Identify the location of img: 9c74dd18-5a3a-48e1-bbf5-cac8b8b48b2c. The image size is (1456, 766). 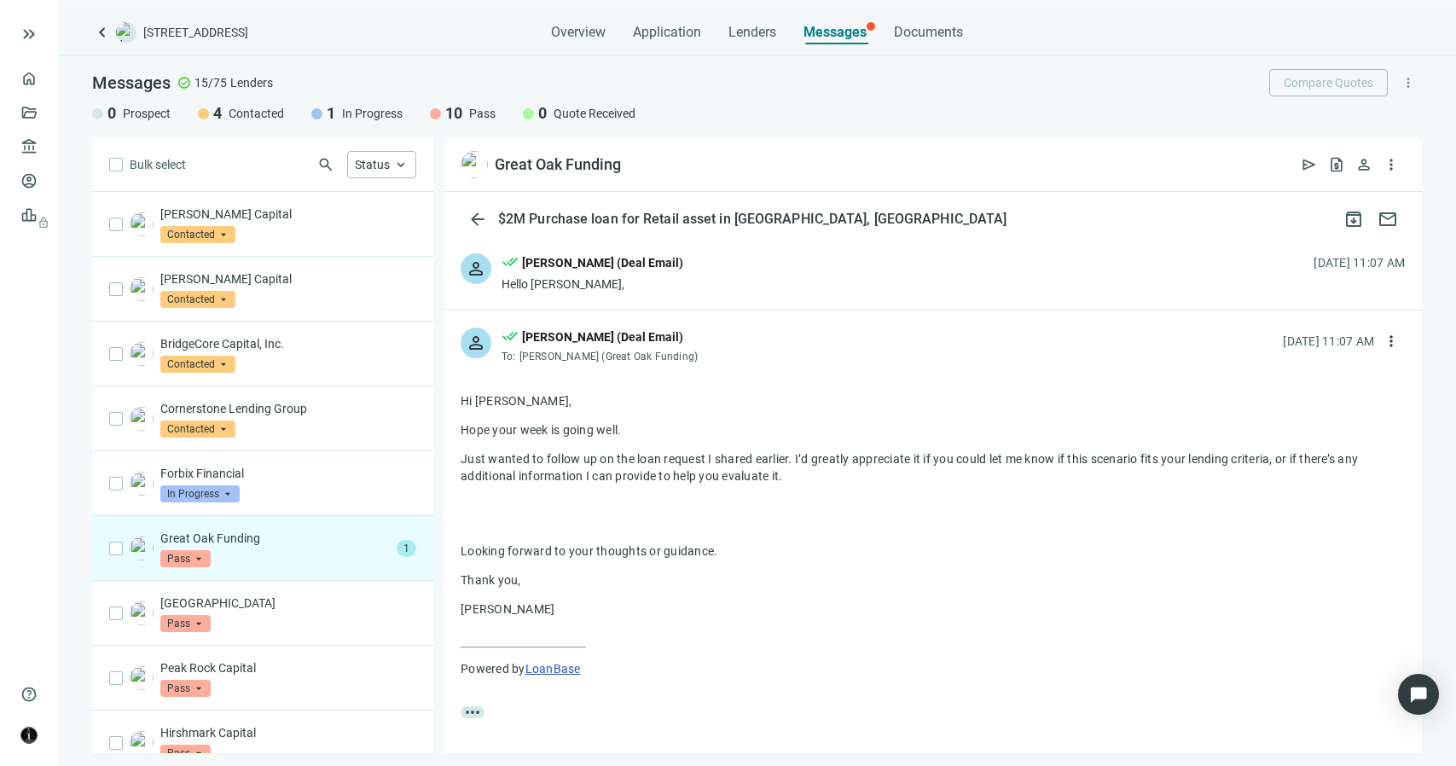
(142, 484).